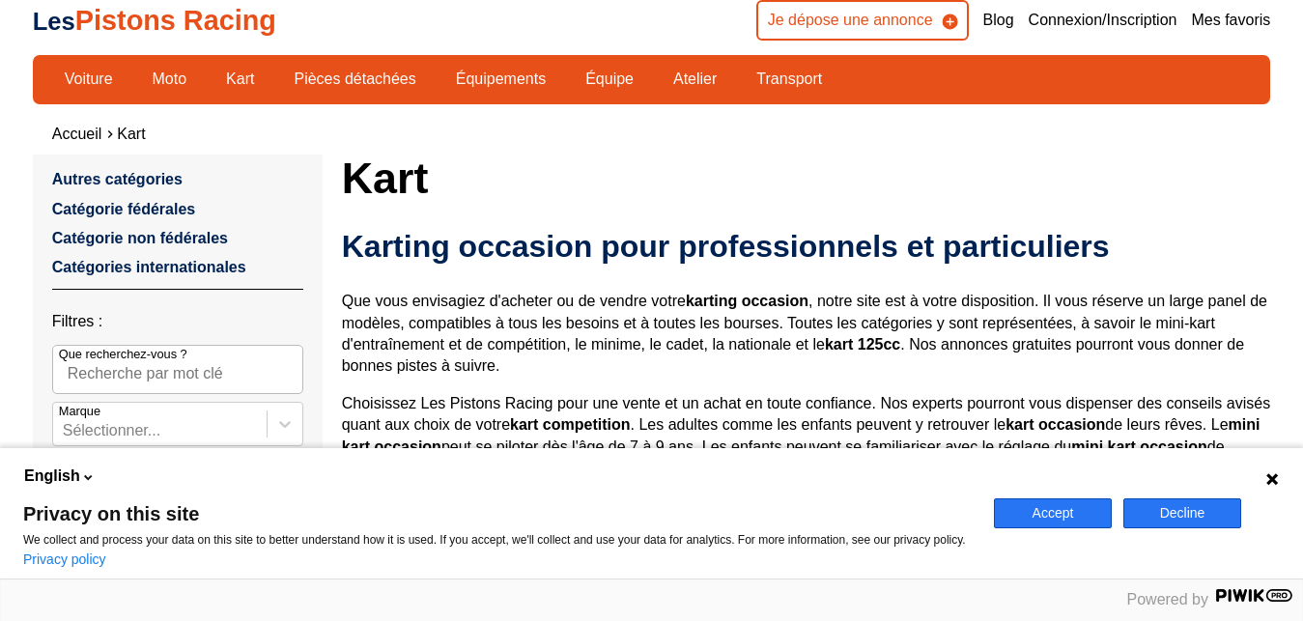 The image size is (1303, 621). I want to click on a: Catégories internationales, so click(149, 267).